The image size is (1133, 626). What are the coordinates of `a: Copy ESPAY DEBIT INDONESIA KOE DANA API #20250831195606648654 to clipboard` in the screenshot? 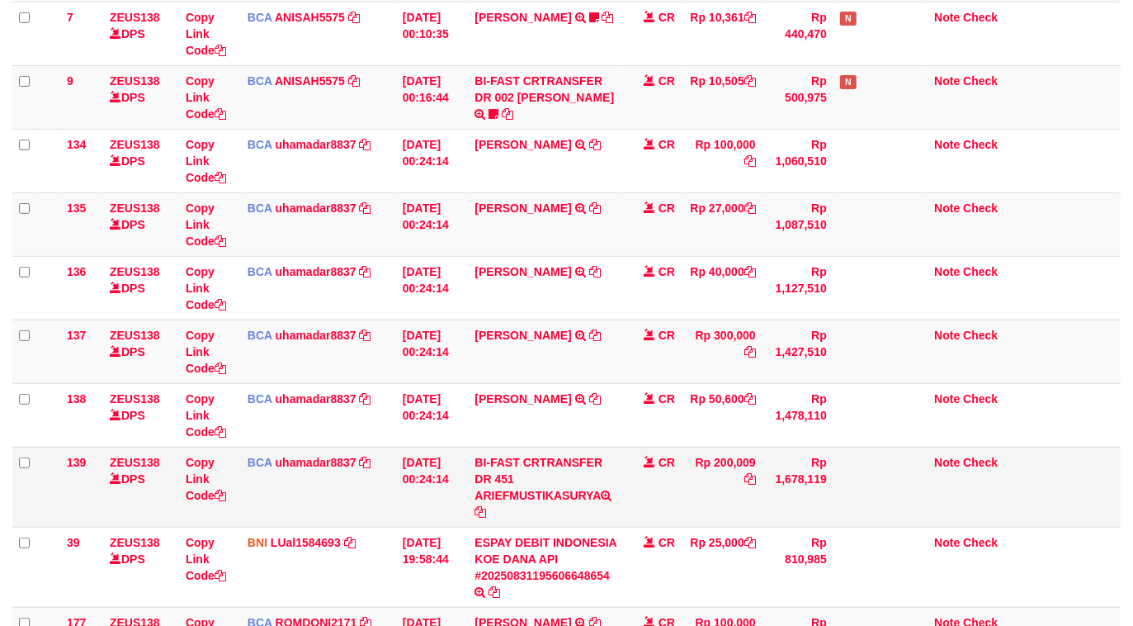 It's located at (495, 592).